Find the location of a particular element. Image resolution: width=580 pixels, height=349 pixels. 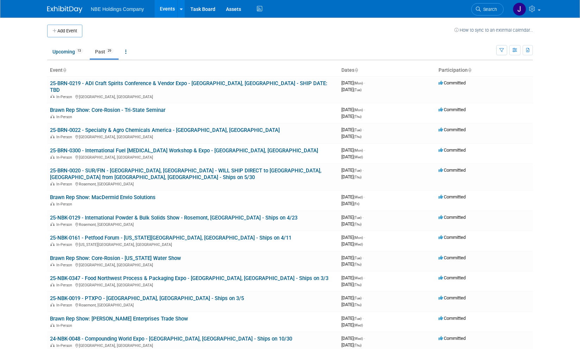

a: Sort by Event Name is located at coordinates (64, 70).